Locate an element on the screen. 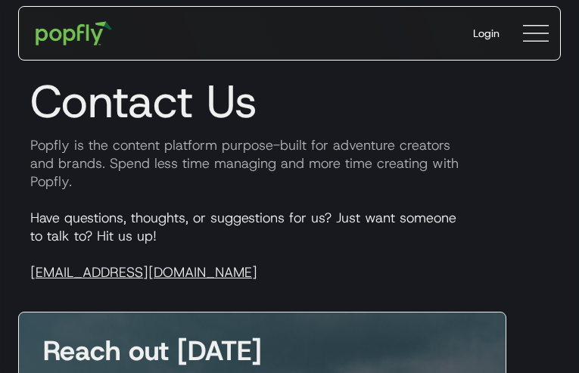 Image resolution: width=579 pixels, height=373 pixels. h1: Contact Us is located at coordinates (289, 101).